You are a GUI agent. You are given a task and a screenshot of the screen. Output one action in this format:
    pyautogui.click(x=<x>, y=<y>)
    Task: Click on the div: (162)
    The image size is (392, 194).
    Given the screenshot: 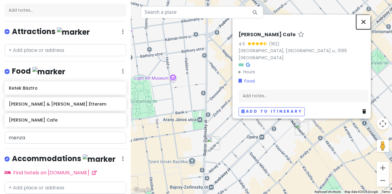 What is the action you would take?
    pyautogui.click(x=274, y=44)
    